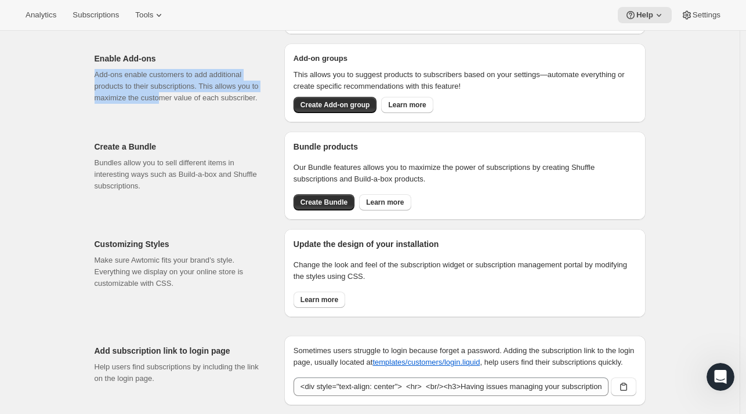 Image resolution: width=746 pixels, height=414 pixels. I want to click on h2: Add subscription link to login page, so click(180, 351).